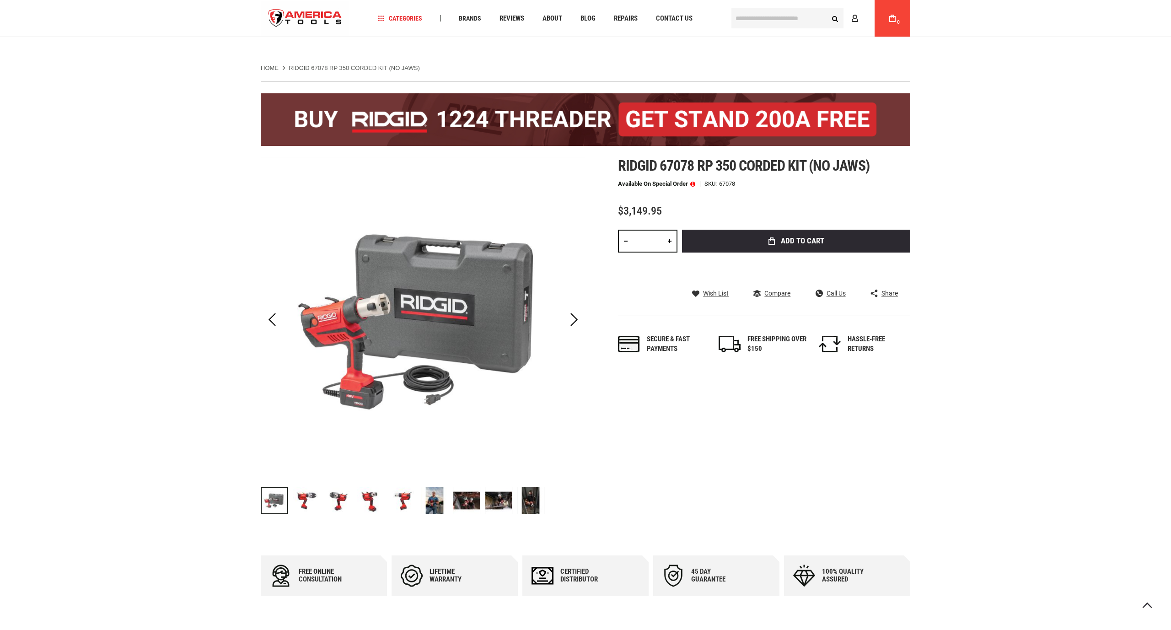  What do you see at coordinates (718, 575) in the screenshot?
I see `div: 45 day Guarantee` at bounding box center [718, 575].